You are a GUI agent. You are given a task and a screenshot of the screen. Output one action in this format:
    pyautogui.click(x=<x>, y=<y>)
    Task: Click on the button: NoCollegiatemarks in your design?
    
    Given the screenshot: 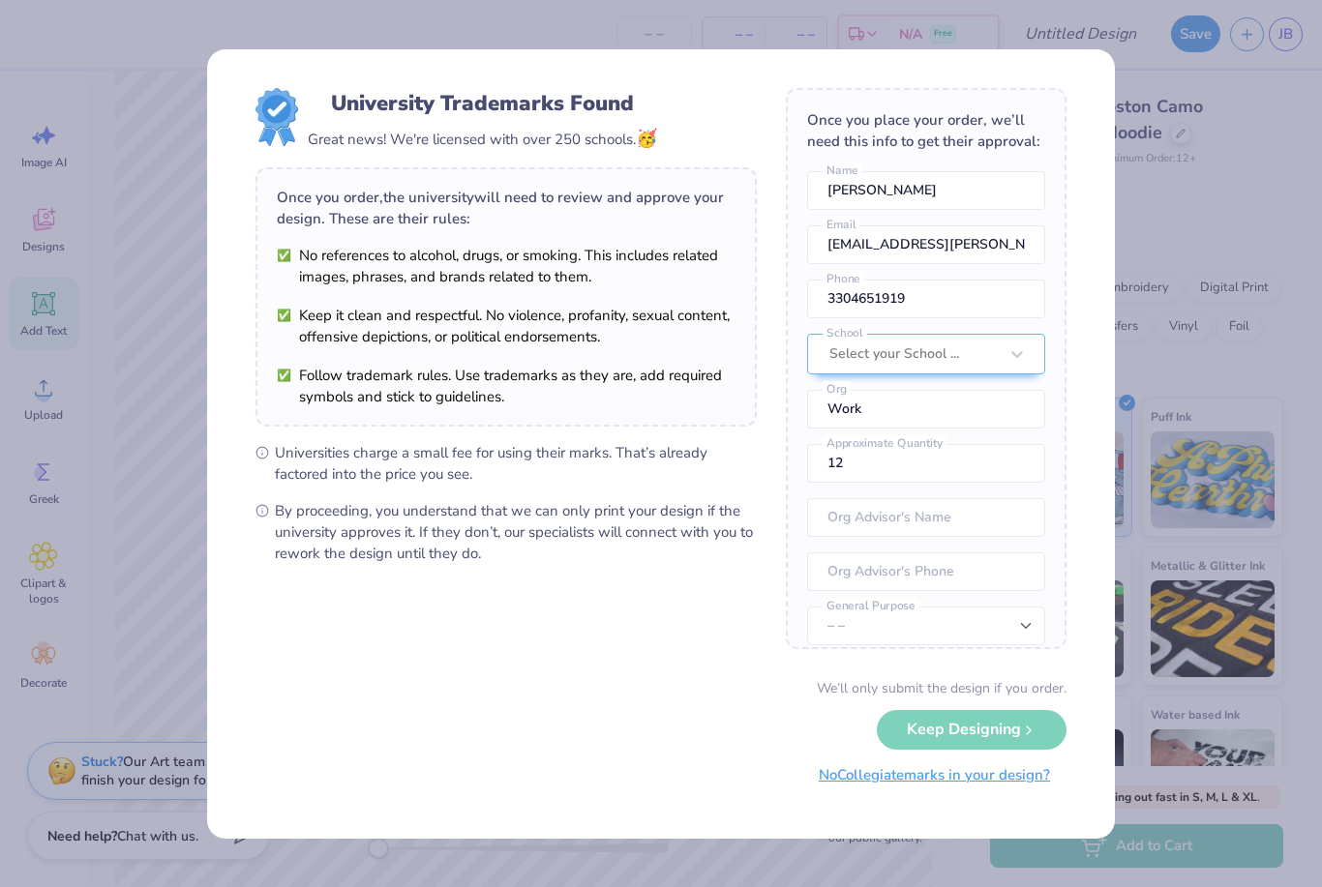 What is the action you would take?
    pyautogui.click(x=934, y=775)
    